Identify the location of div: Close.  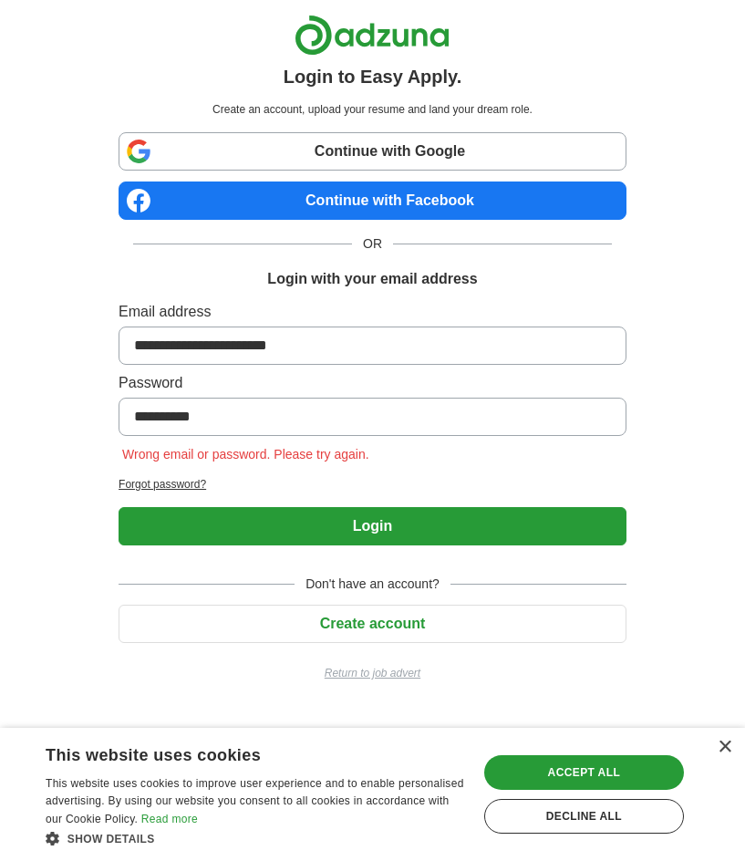
(724, 747).